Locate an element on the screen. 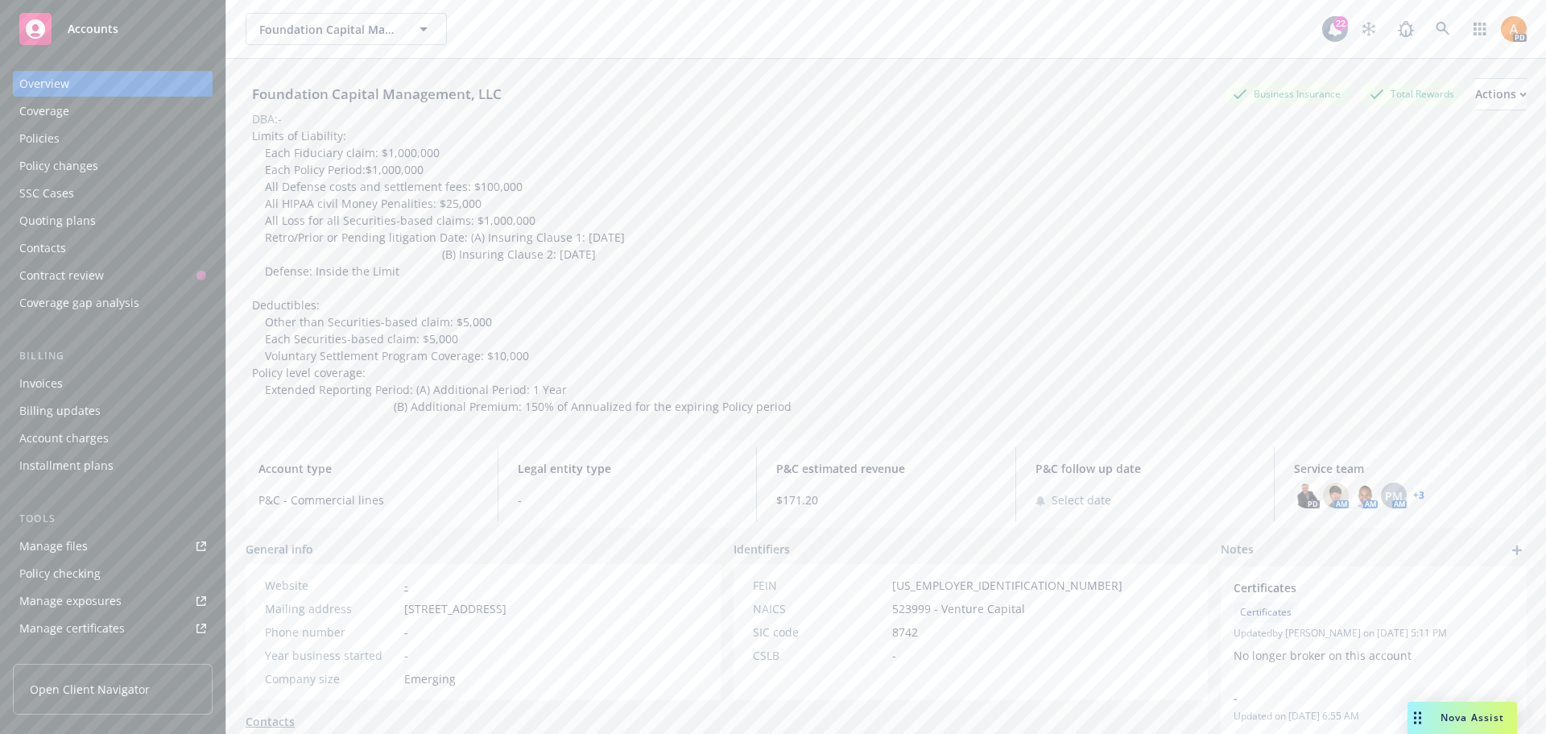 The height and width of the screenshot is (734, 1546). a: Manage BORs is located at coordinates (113, 655).